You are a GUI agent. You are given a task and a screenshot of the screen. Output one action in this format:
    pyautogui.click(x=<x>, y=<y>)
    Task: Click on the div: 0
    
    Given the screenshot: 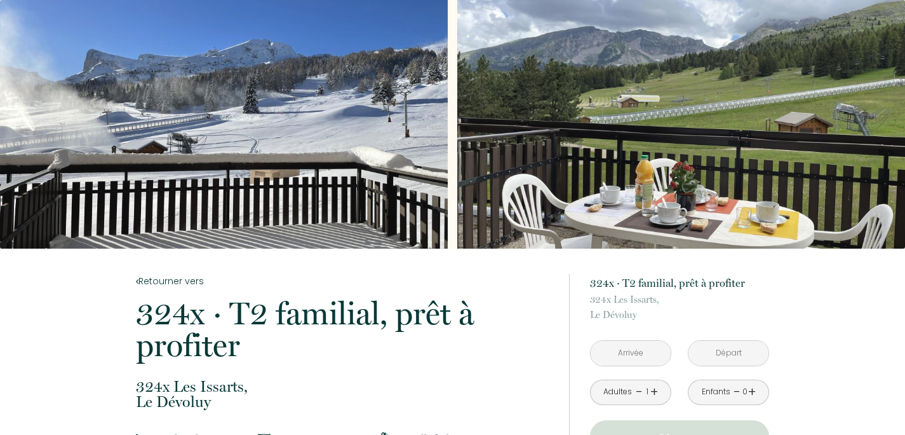 What is the action you would take?
    pyautogui.click(x=745, y=391)
    